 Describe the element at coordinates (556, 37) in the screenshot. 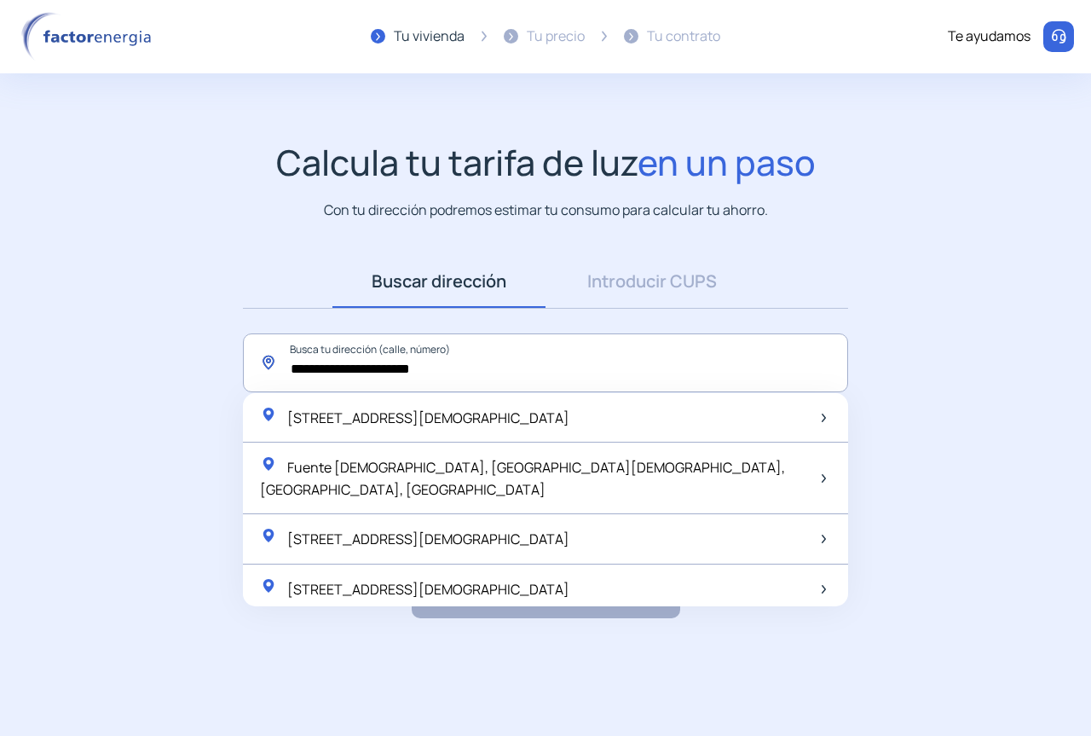

I see `div: Tu precio` at that location.